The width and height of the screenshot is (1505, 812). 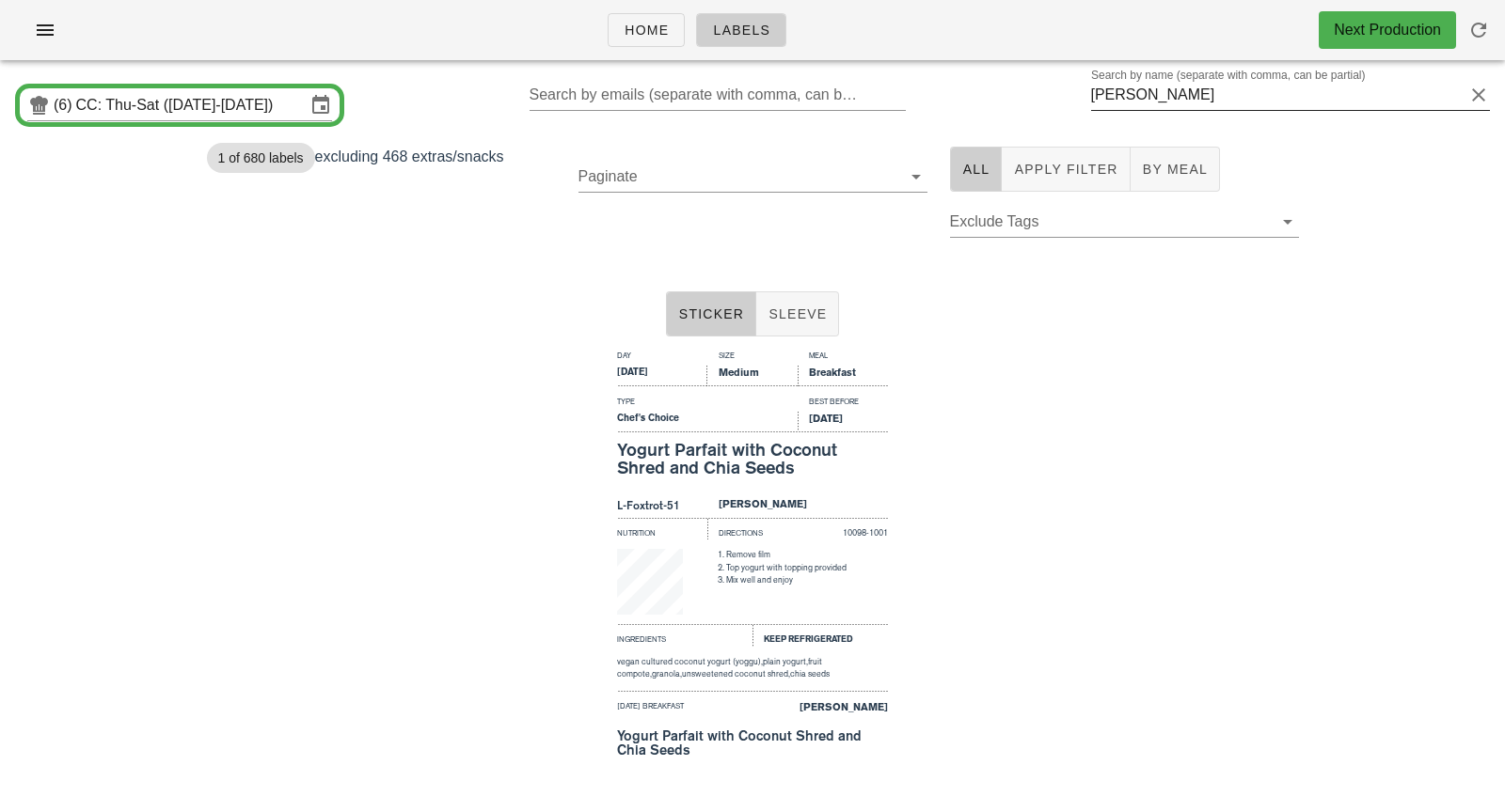 What do you see at coordinates (708, 404) in the screenshot?
I see `div: Type` at bounding box center [708, 404].